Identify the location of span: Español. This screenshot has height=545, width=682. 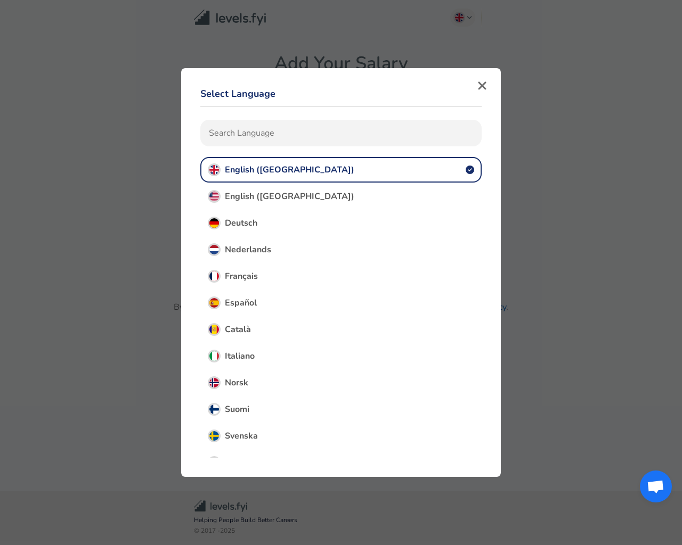
(241, 303).